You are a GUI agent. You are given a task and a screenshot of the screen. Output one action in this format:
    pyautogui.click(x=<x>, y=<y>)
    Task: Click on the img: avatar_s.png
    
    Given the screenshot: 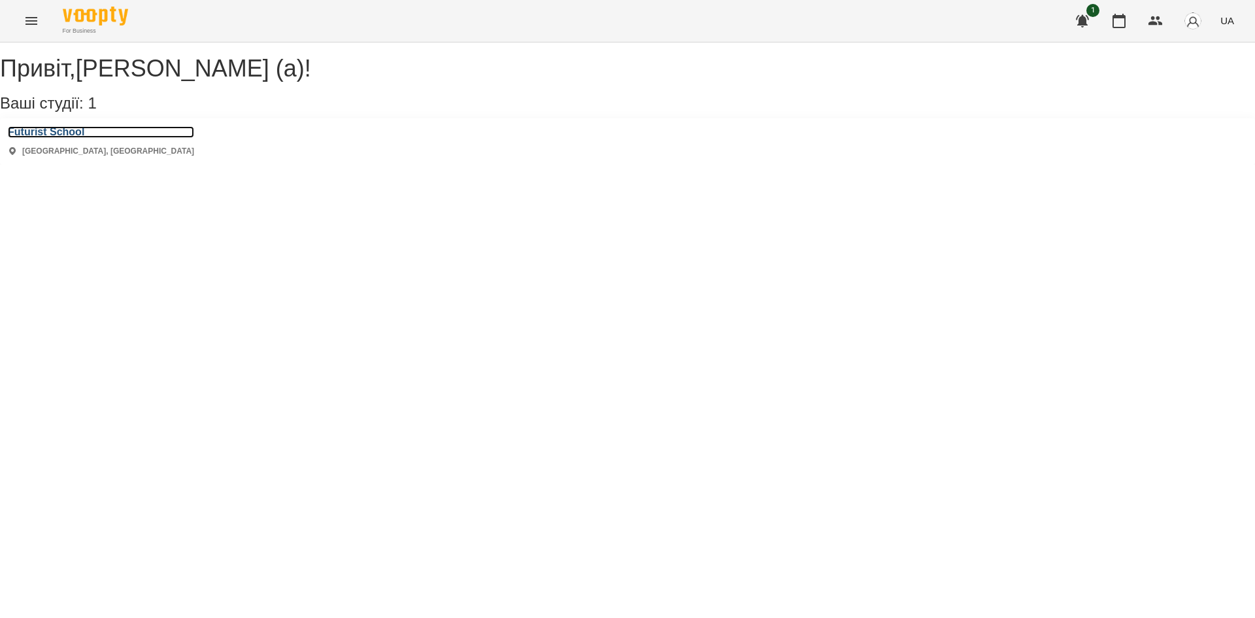 What is the action you would take?
    pyautogui.click(x=1193, y=21)
    